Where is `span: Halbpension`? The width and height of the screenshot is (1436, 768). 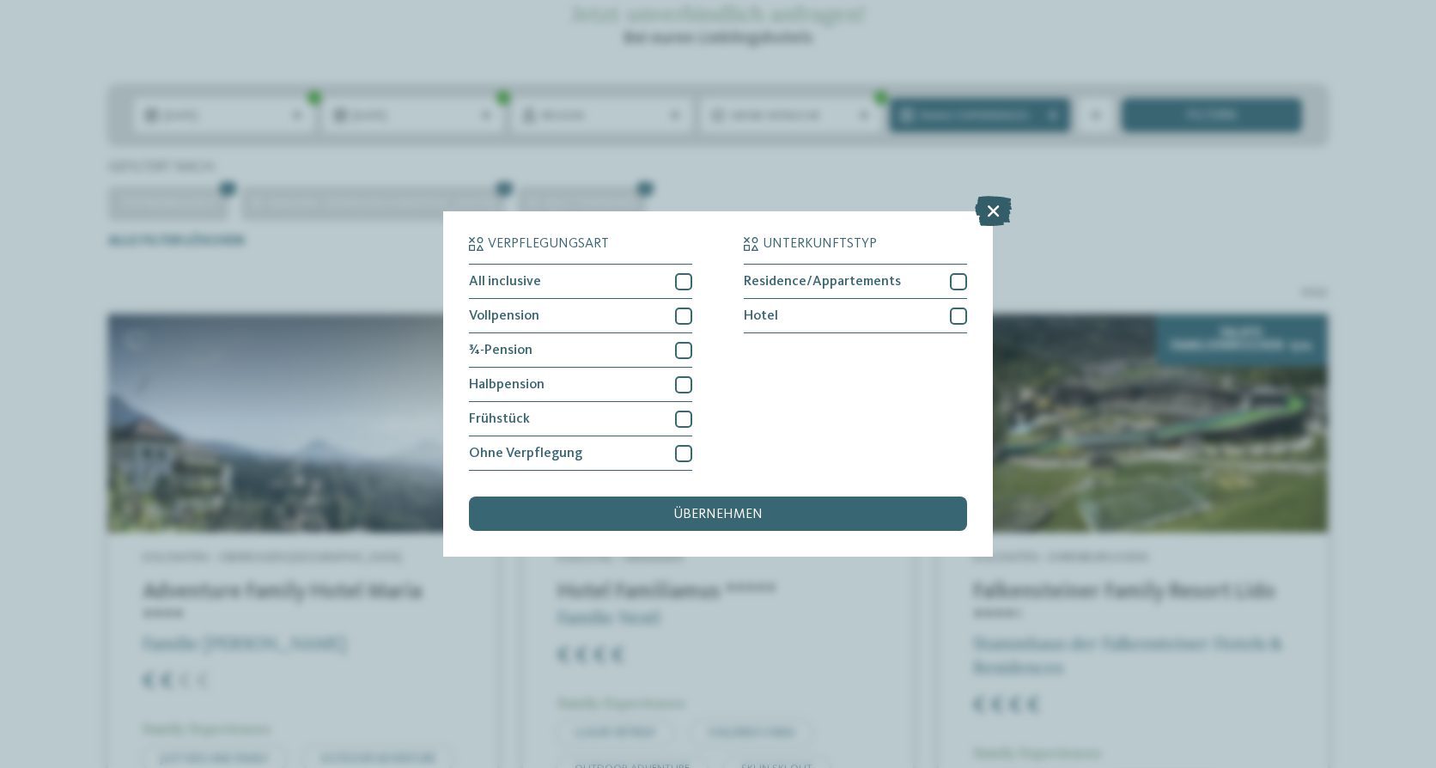 span: Halbpension is located at coordinates (507, 385).